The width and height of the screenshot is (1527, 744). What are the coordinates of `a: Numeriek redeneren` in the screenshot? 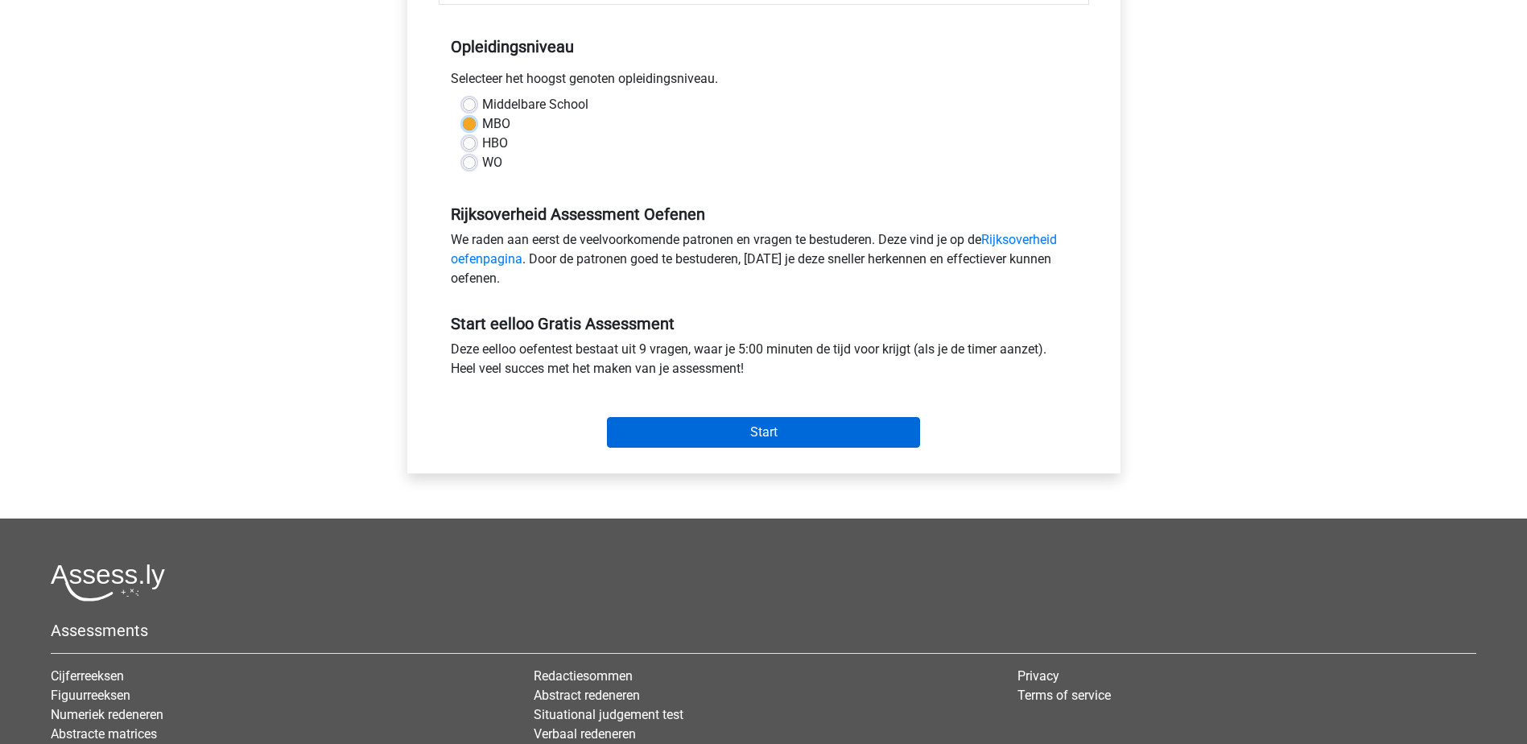 It's located at (107, 714).